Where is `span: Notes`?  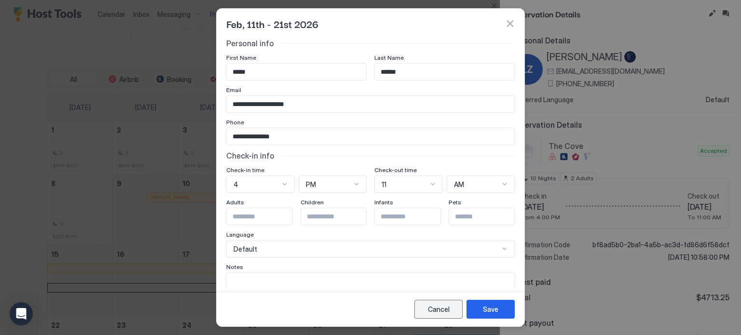
span: Notes is located at coordinates (234, 267).